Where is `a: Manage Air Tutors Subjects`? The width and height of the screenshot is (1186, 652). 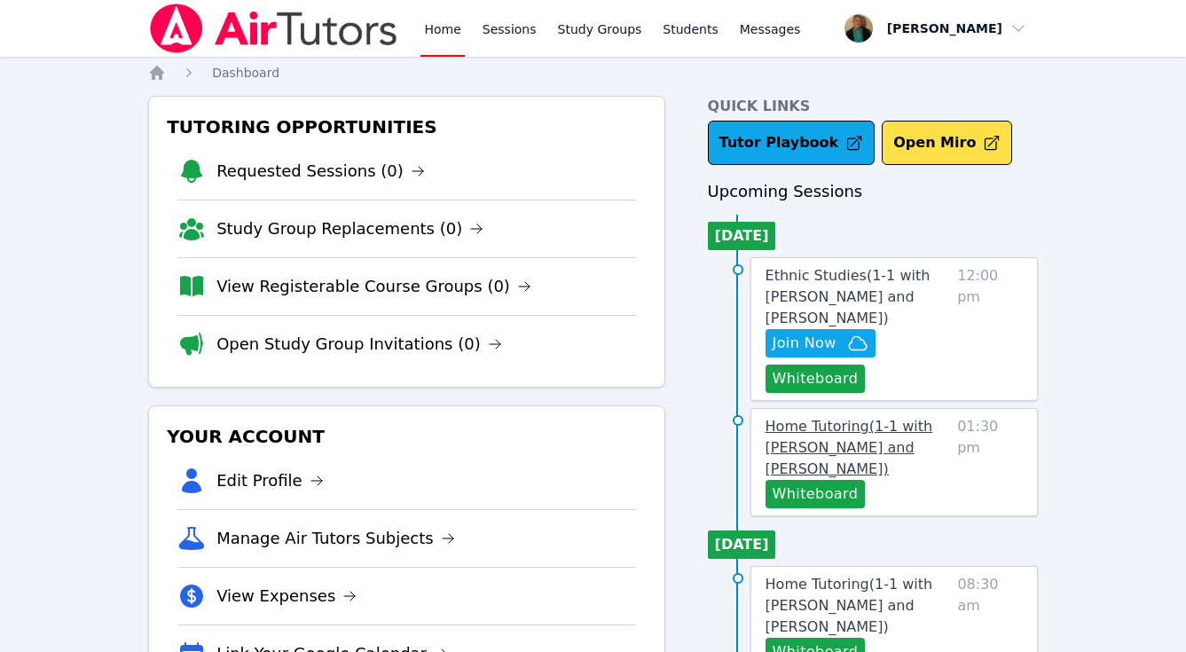
a: Manage Air Tutors Subjects is located at coordinates (335, 539).